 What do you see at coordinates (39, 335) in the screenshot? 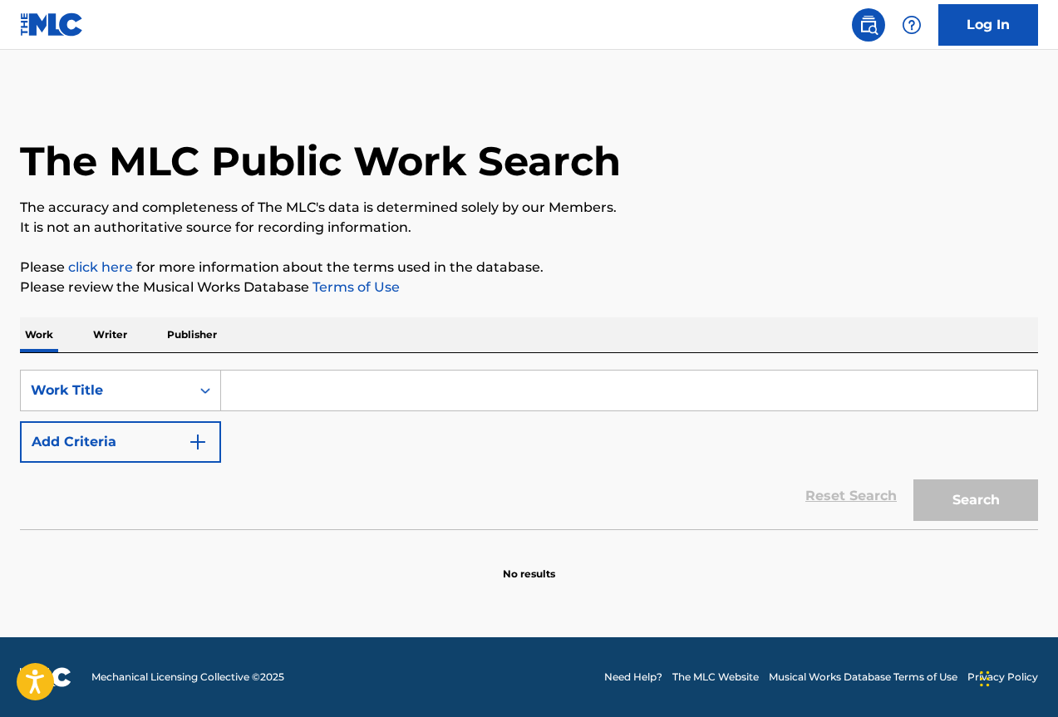
I see `p: Work` at bounding box center [39, 335].